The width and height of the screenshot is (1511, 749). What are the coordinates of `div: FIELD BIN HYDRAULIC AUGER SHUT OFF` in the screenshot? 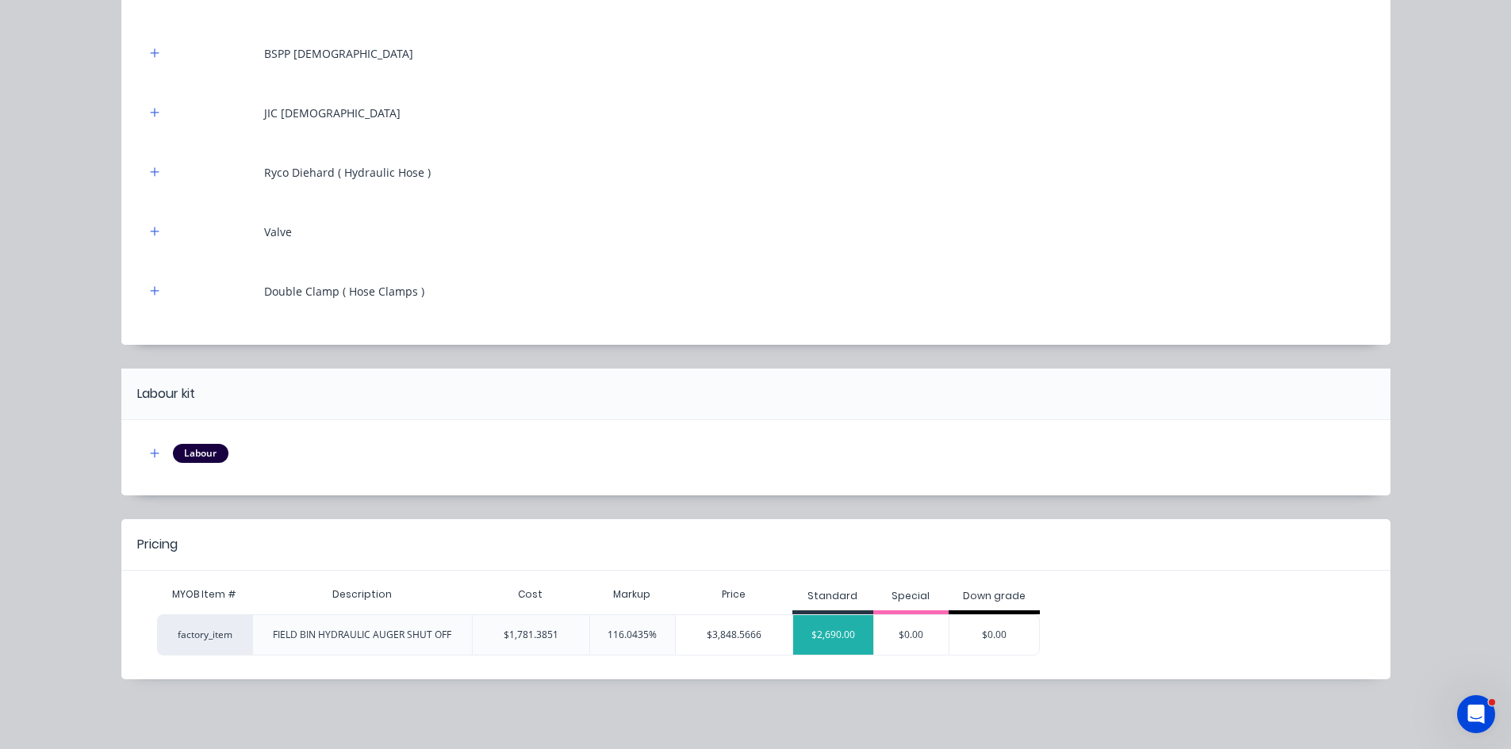 It's located at (362, 635).